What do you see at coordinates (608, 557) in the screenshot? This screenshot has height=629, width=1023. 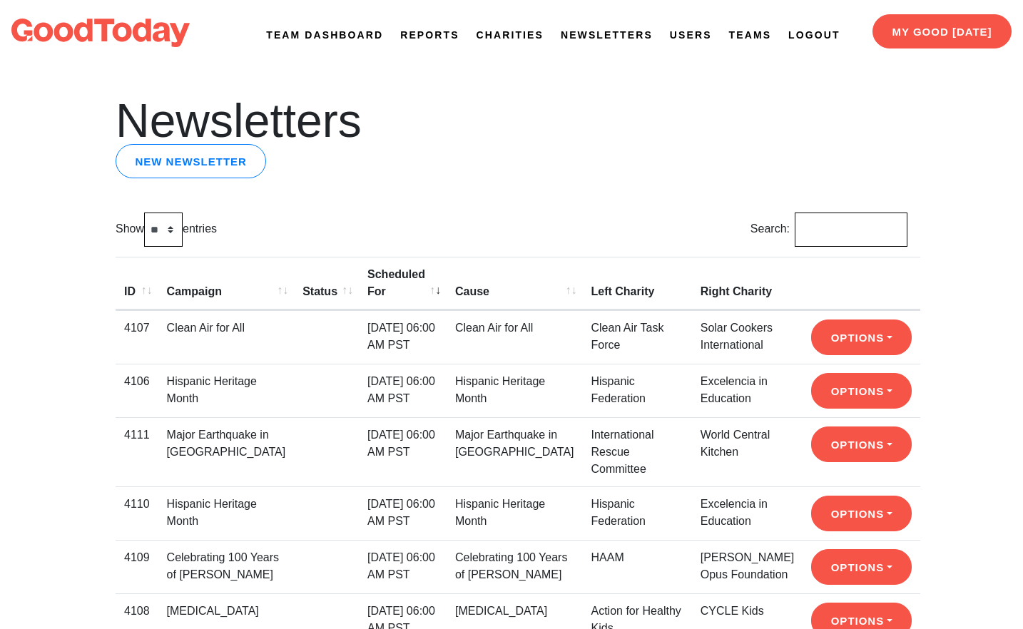 I see `a: HAAM` at bounding box center [608, 557].